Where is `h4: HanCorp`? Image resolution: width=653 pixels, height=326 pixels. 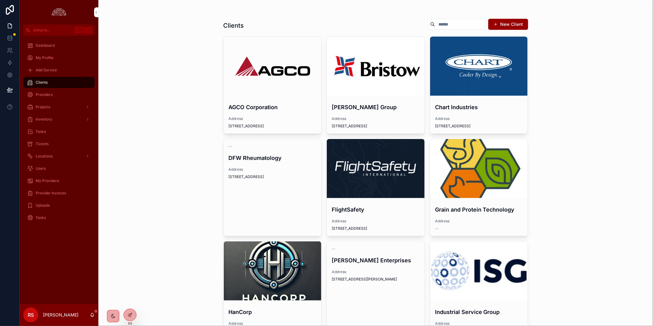 h4: HanCorp is located at coordinates (273, 312).